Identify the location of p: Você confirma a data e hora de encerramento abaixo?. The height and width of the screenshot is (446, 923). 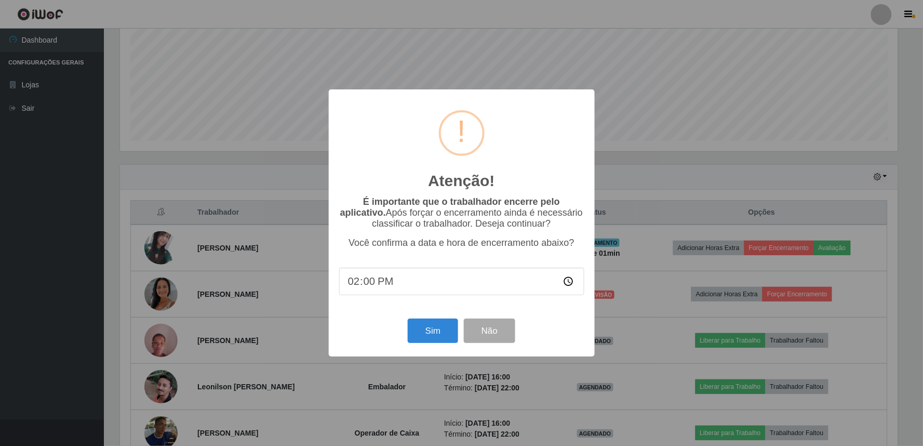
(462, 243).